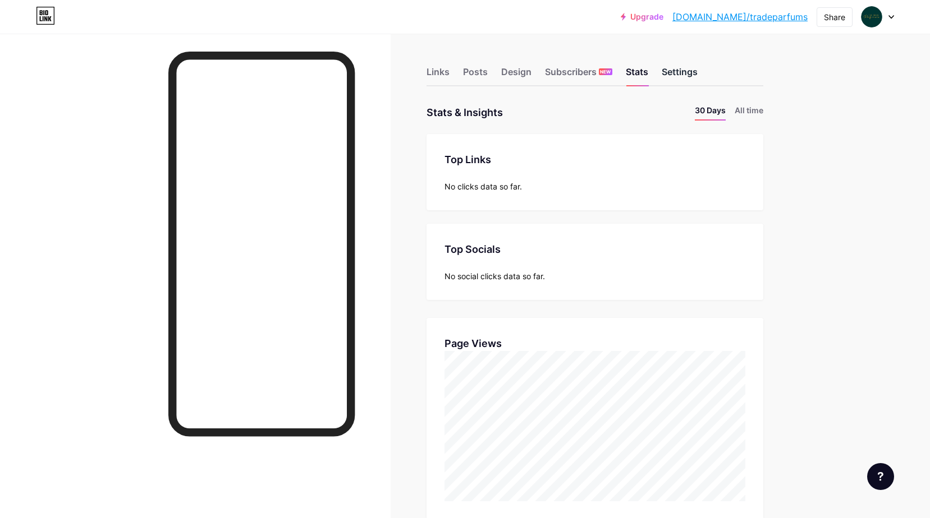 The image size is (930, 518). What do you see at coordinates (475, 75) in the screenshot?
I see `div: Posts` at bounding box center [475, 75].